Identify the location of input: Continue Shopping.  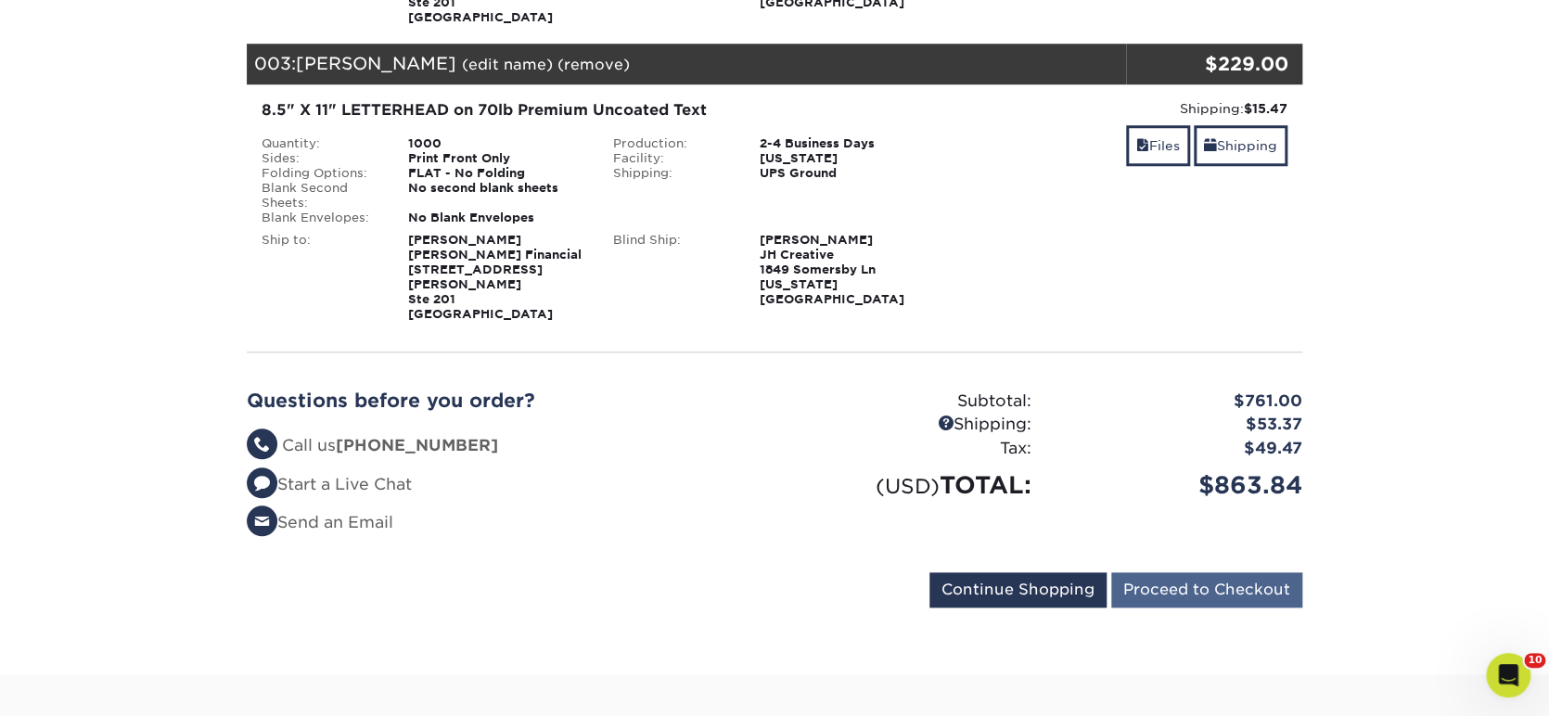
(1017, 590).